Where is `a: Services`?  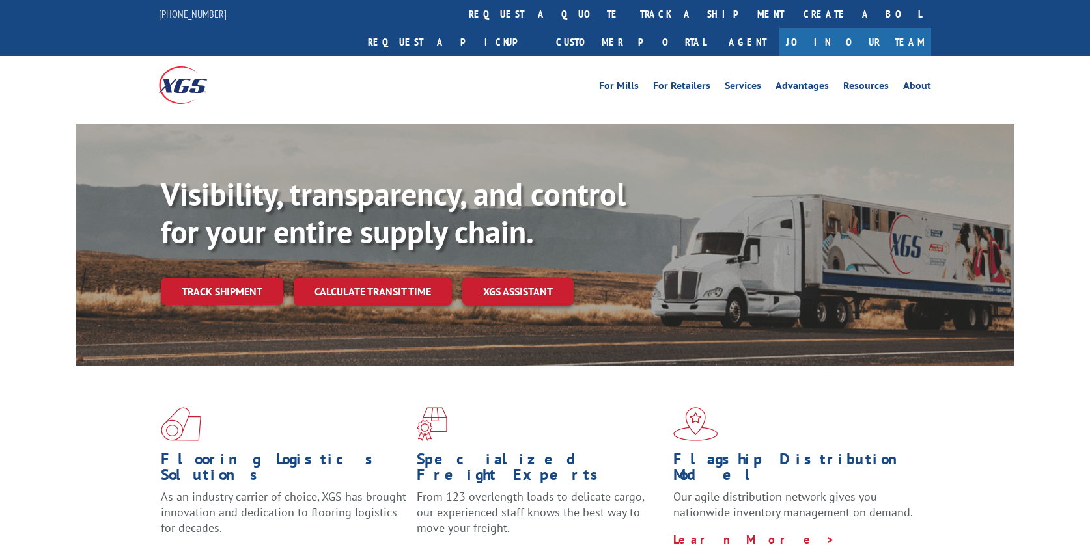 a: Services is located at coordinates (743, 88).